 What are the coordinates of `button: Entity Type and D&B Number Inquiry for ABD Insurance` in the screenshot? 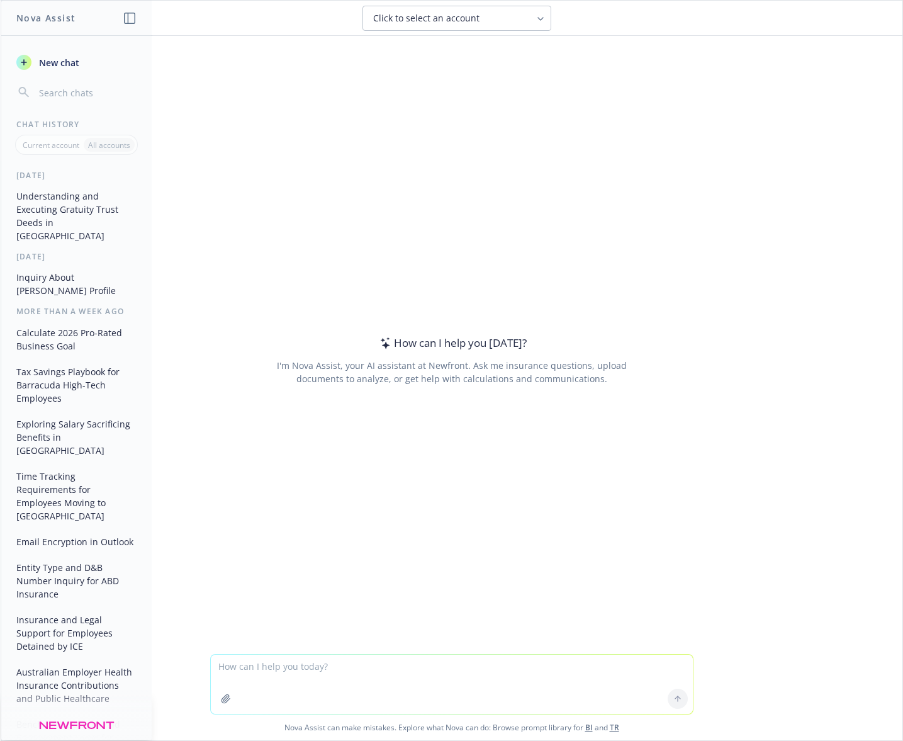 It's located at (76, 580).